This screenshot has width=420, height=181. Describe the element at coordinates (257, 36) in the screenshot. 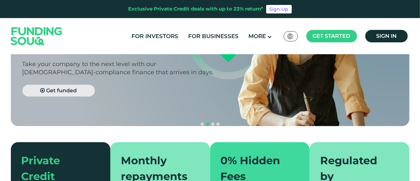

I see `span: More` at that location.